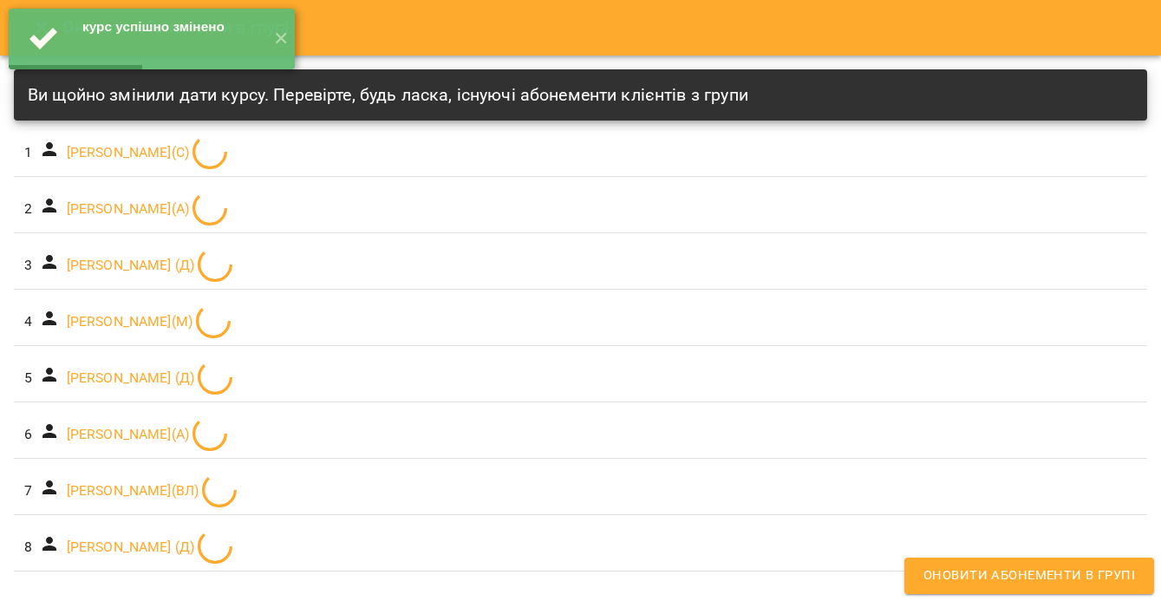 The image size is (1161, 601). What do you see at coordinates (28, 547) in the screenshot?
I see `div: 8` at bounding box center [28, 547].